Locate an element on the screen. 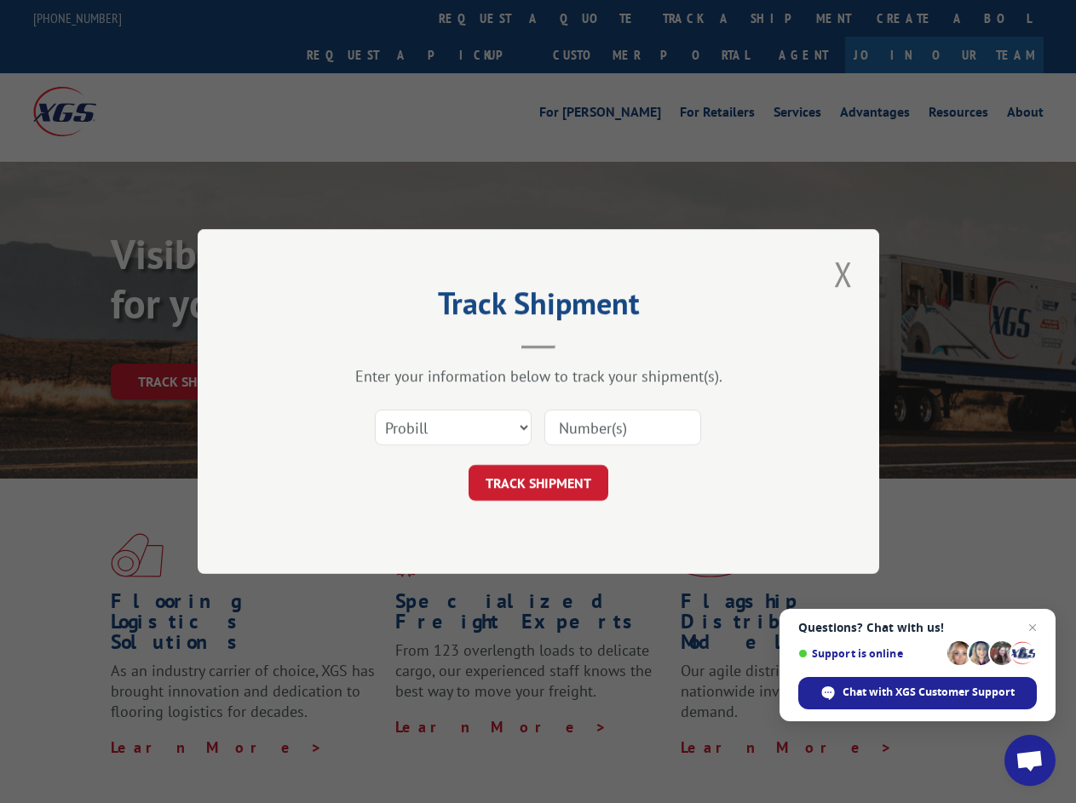  input: Number(s) is located at coordinates (623, 428).